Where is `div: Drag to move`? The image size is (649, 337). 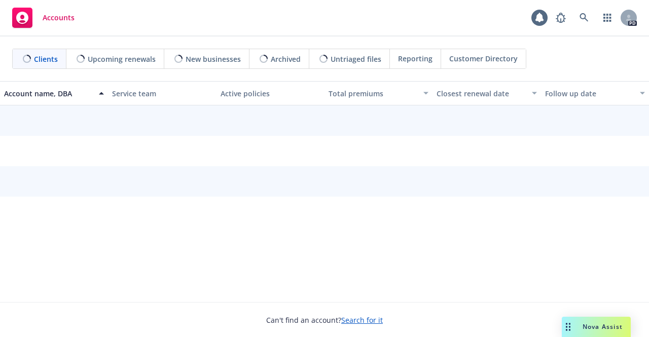 div: Drag to move is located at coordinates (568, 327).